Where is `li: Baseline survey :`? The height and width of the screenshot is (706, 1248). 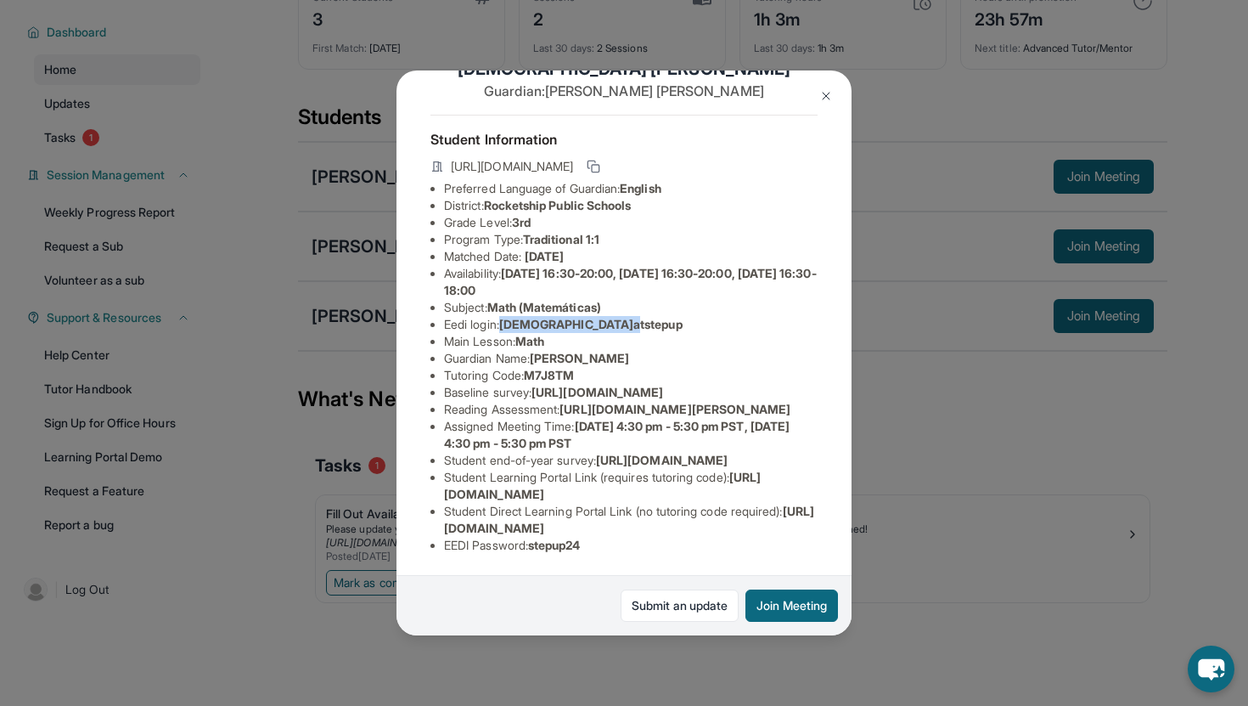 li: Baseline survey : is located at coordinates (631, 392).